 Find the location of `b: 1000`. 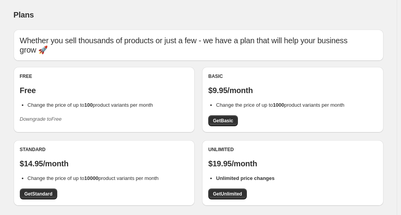

b: 1000 is located at coordinates (278, 105).